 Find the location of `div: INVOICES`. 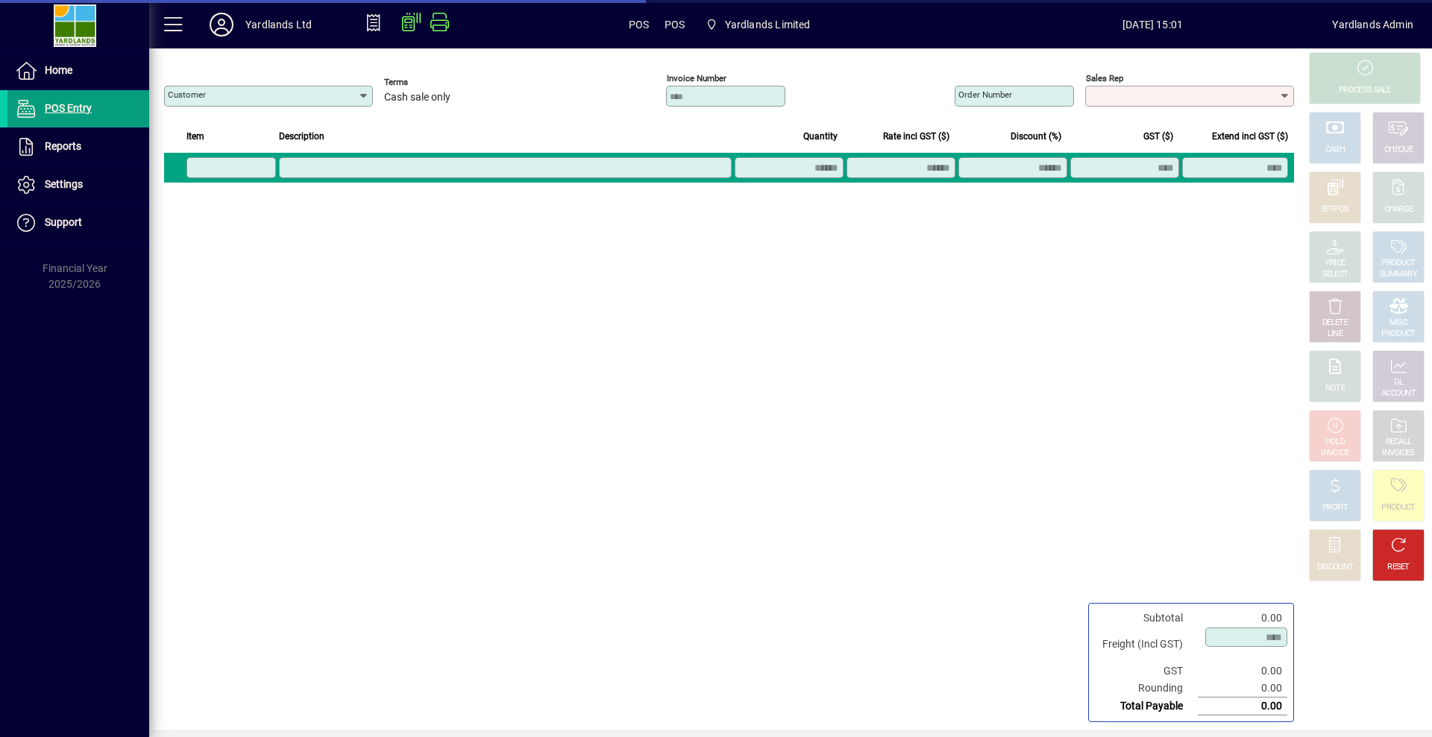

div: INVOICES is located at coordinates (1397, 453).